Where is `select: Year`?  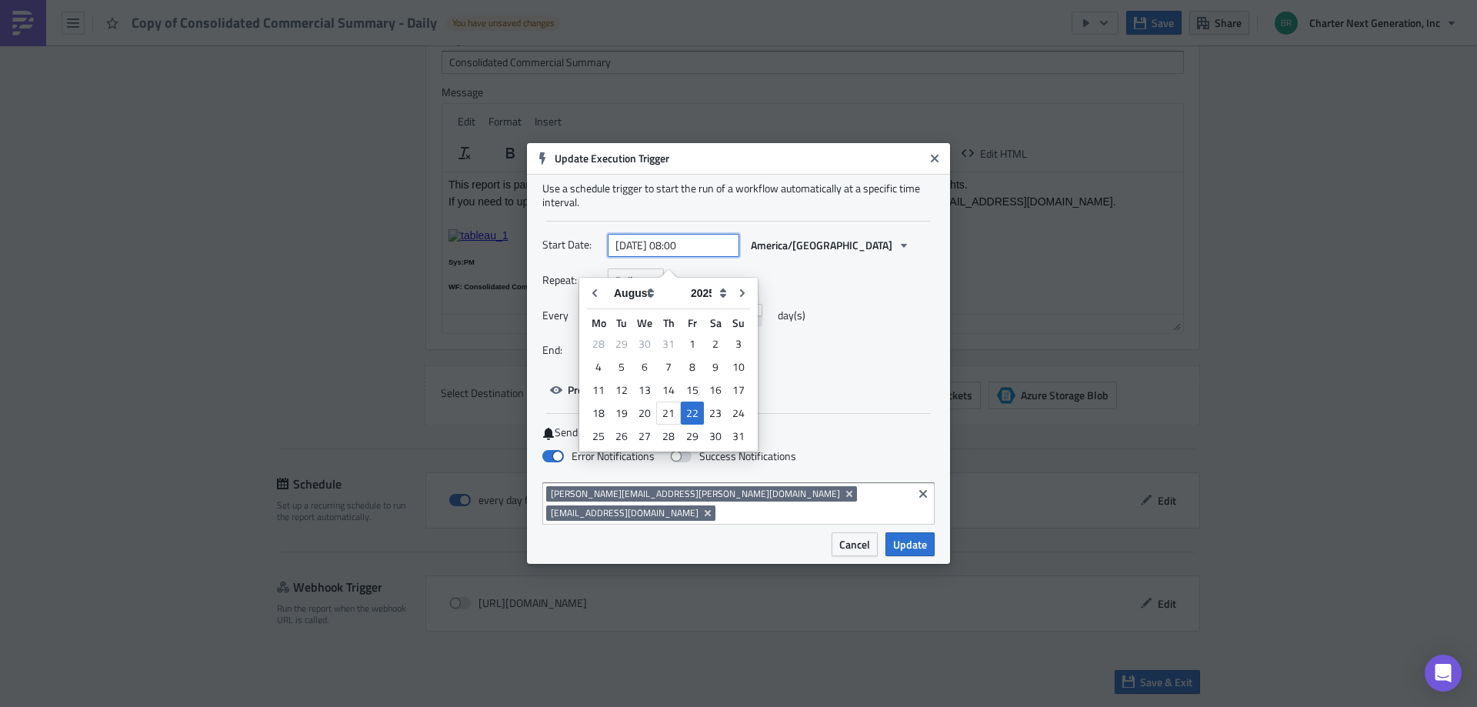 select: Year is located at coordinates (707, 293).